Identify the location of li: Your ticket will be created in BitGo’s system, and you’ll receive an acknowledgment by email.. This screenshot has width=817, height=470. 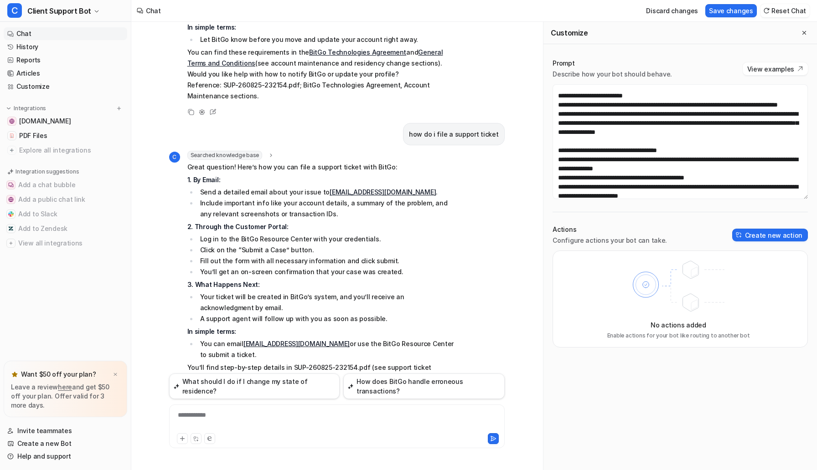
(325, 303).